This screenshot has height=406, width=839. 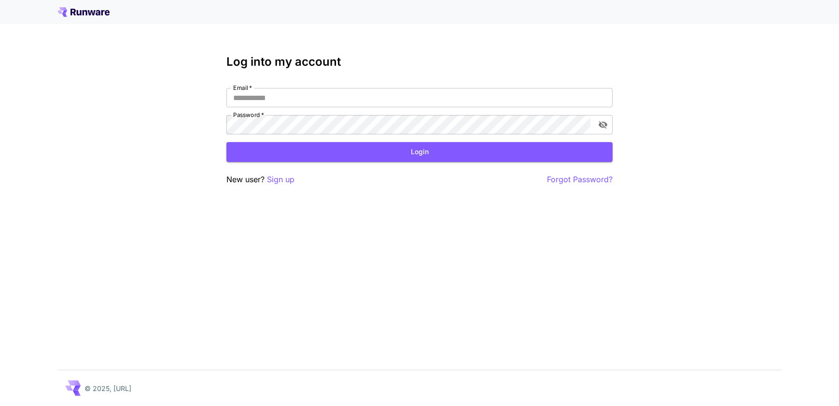 What do you see at coordinates (242, 87) in the screenshot?
I see `label: Email` at bounding box center [242, 87].